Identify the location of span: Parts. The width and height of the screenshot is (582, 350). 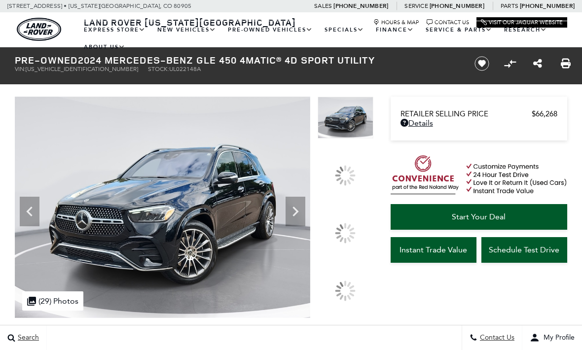
(510, 6).